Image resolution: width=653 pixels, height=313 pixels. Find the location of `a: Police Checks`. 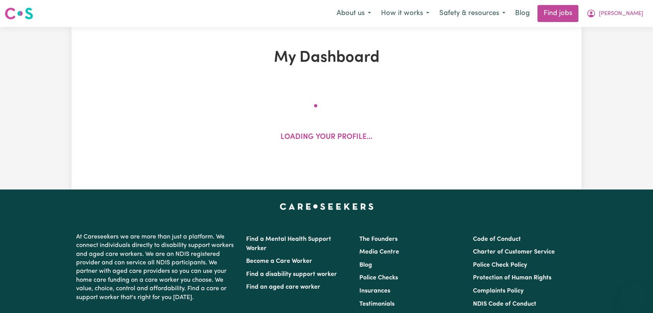

a: Police Checks is located at coordinates (378, 278).